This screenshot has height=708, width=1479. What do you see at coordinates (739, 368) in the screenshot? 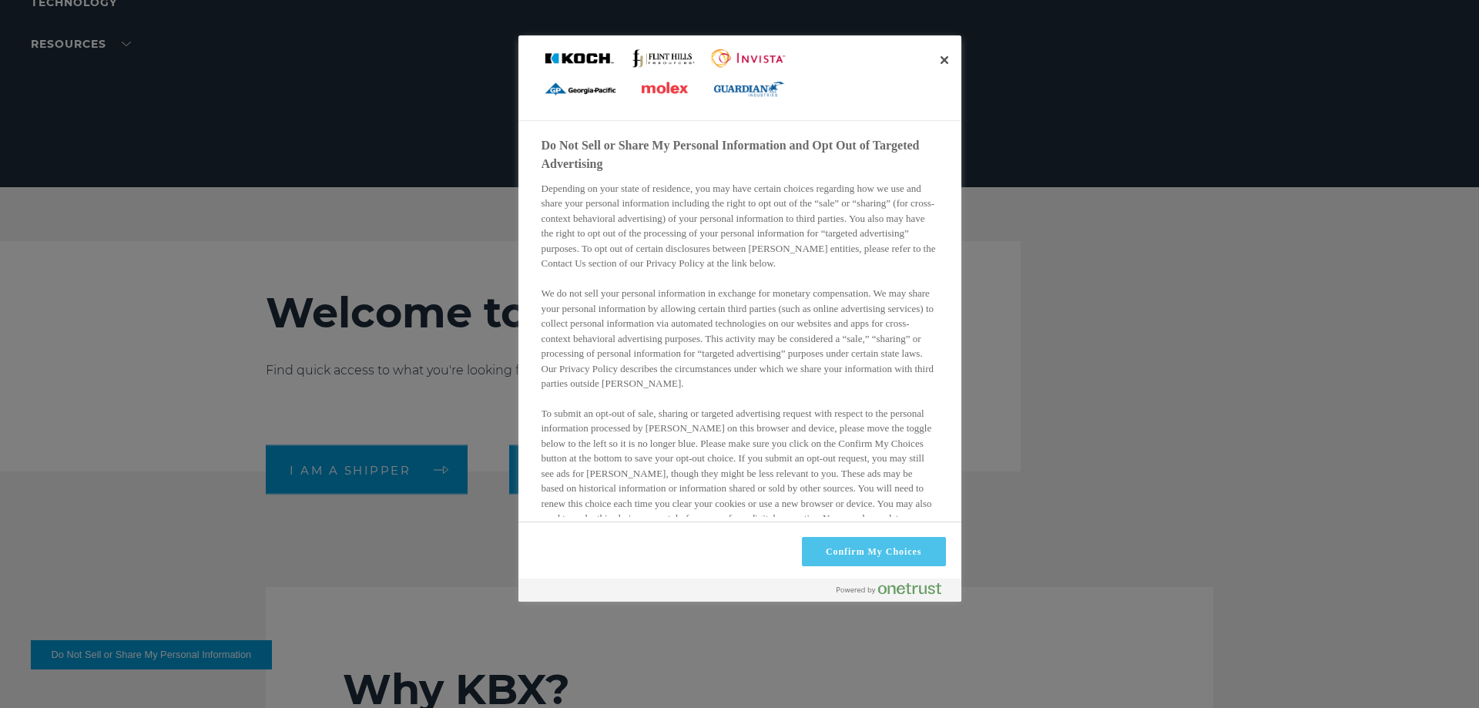
I see `div: Depending on your state of residence, you may have certain choices regarding how we use and share...` at bounding box center [739, 368].